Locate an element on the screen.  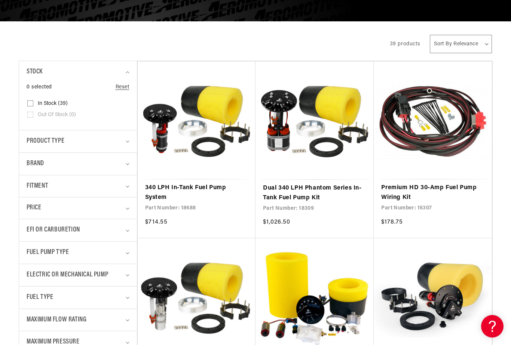
summary: Fuel Pump Type (0 selected) is located at coordinates (78, 252).